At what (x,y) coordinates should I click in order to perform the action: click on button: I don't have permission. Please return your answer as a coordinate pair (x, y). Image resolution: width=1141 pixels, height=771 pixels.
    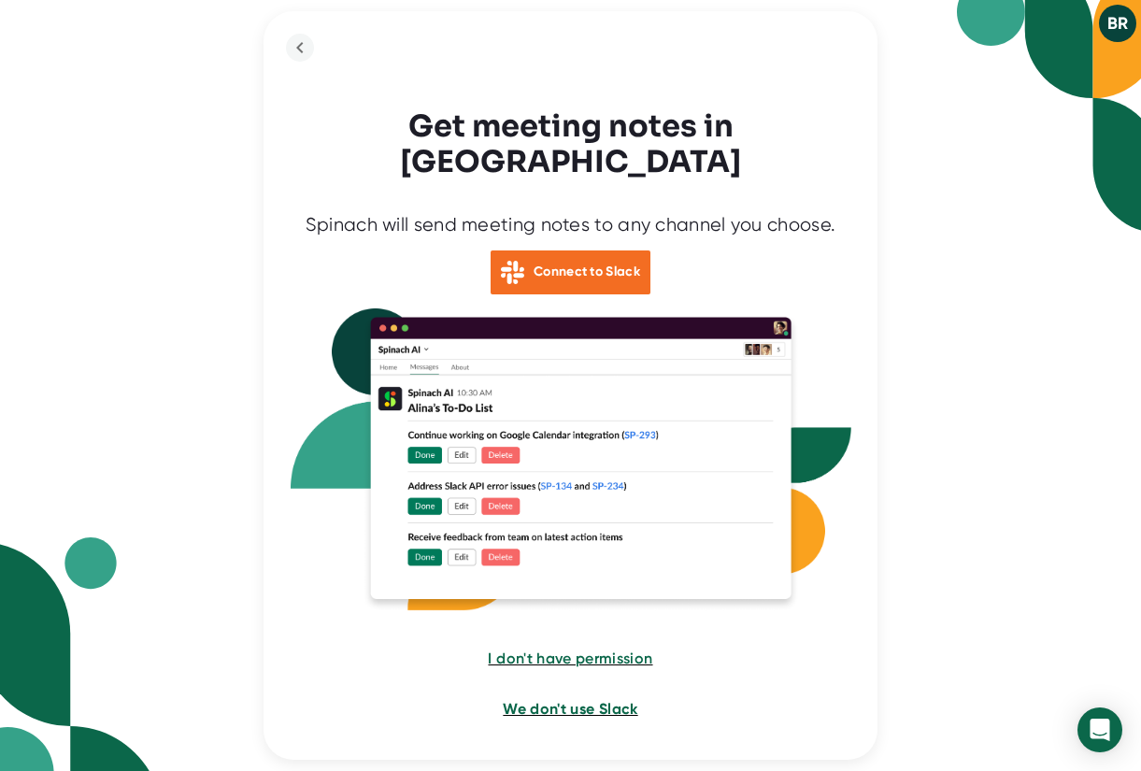
    Looking at the image, I should click on (570, 659).